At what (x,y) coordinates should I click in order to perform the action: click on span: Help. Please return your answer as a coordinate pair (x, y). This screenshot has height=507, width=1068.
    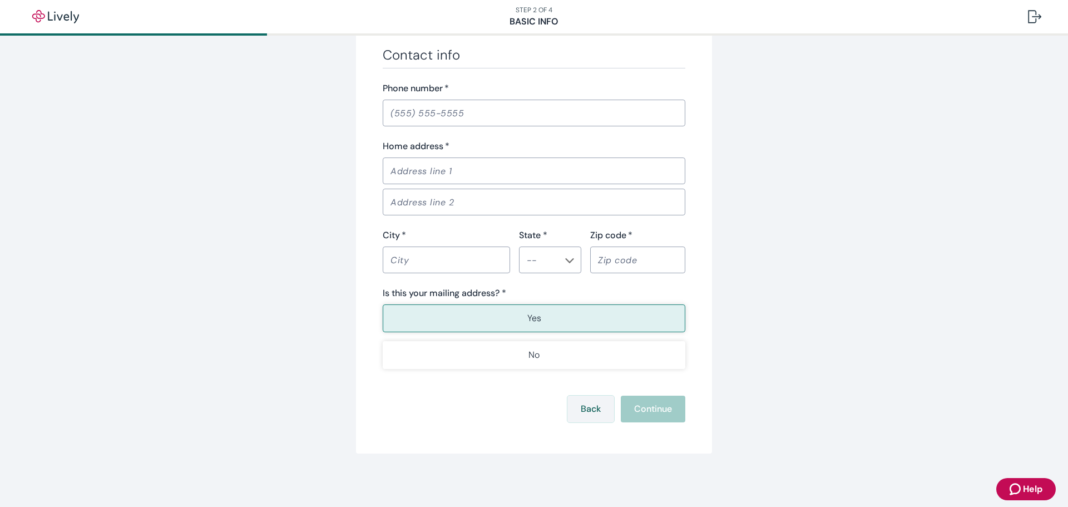
    Looking at the image, I should click on (1032, 489).